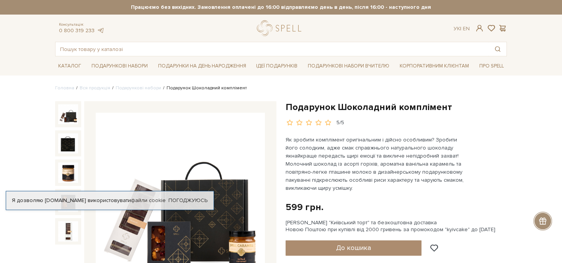 The width and height of the screenshot is (562, 263). What do you see at coordinates (434, 66) in the screenshot?
I see `a: Корпоративним клієнтам` at bounding box center [434, 66].